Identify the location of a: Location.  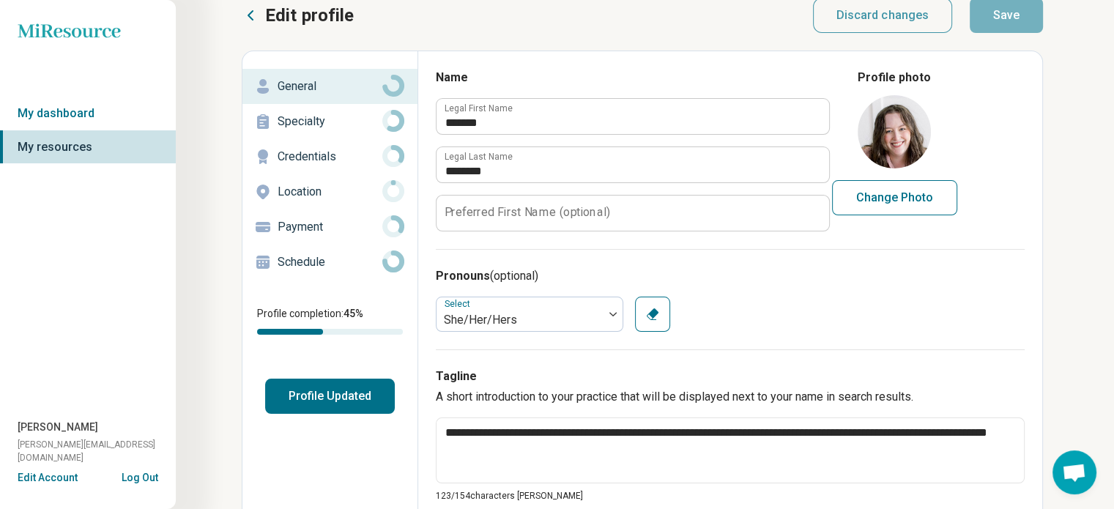
(330, 192).